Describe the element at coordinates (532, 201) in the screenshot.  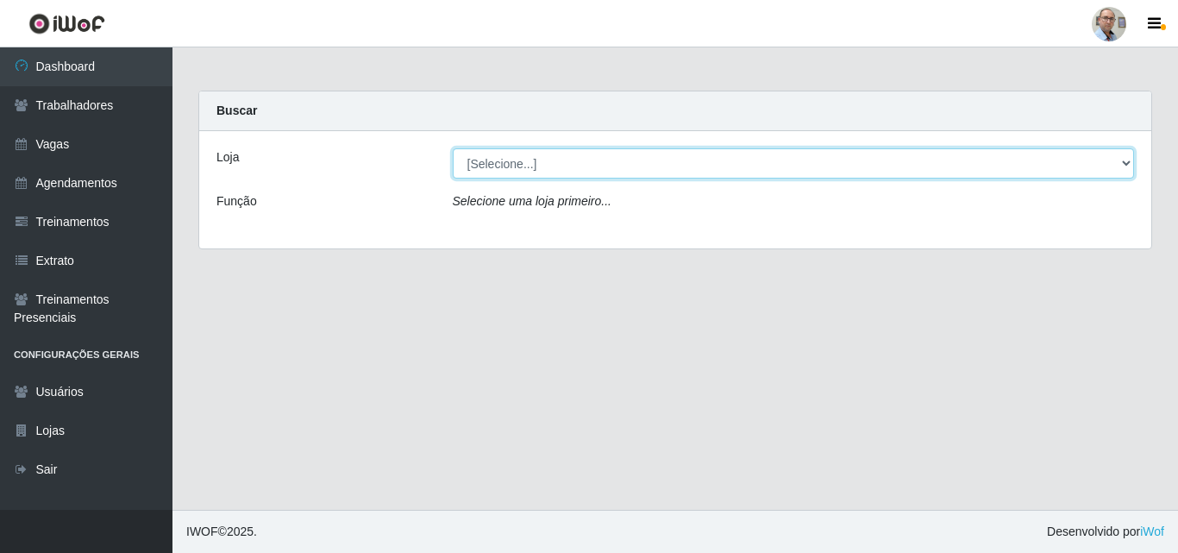
I see `i: Selecione uma loja primeiro...` at that location.